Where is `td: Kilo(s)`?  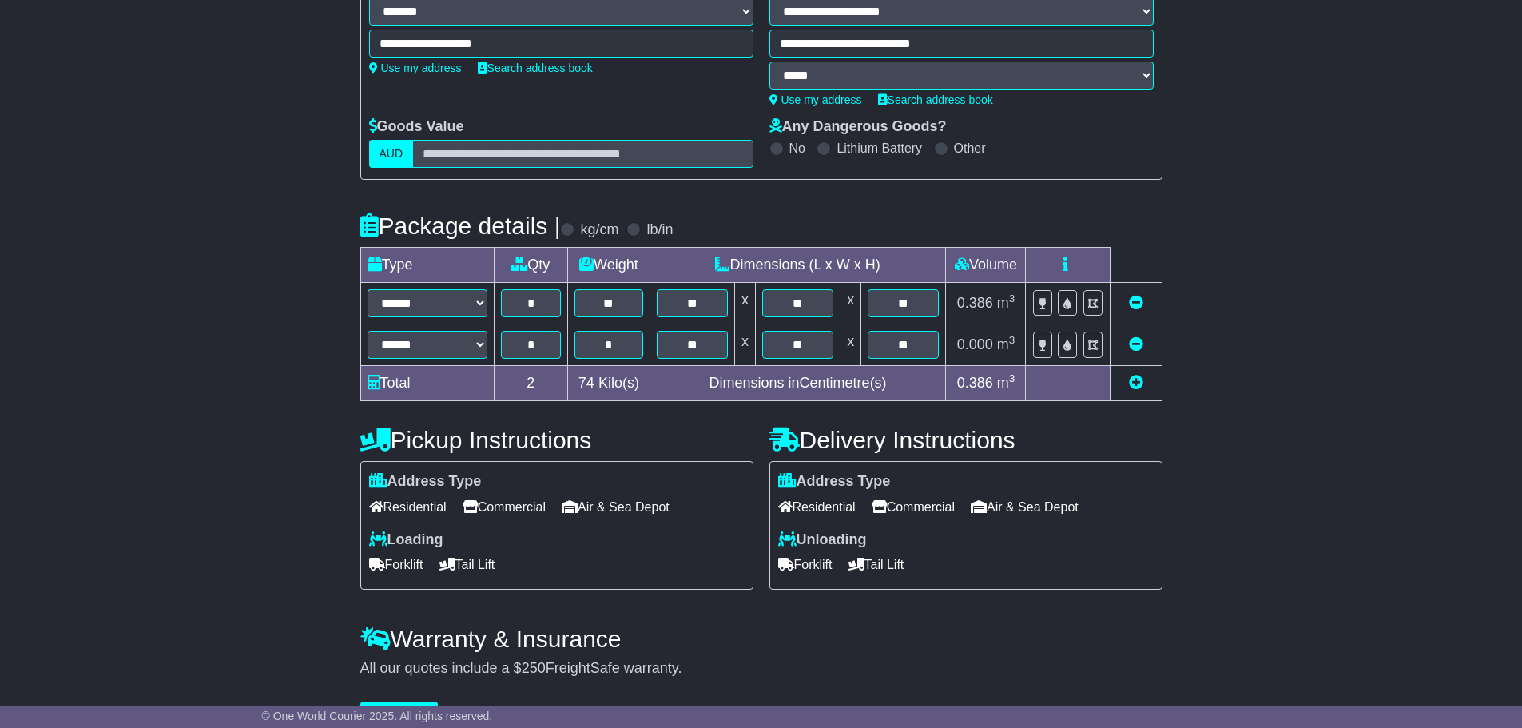
td: Kilo(s) is located at coordinates (609, 383).